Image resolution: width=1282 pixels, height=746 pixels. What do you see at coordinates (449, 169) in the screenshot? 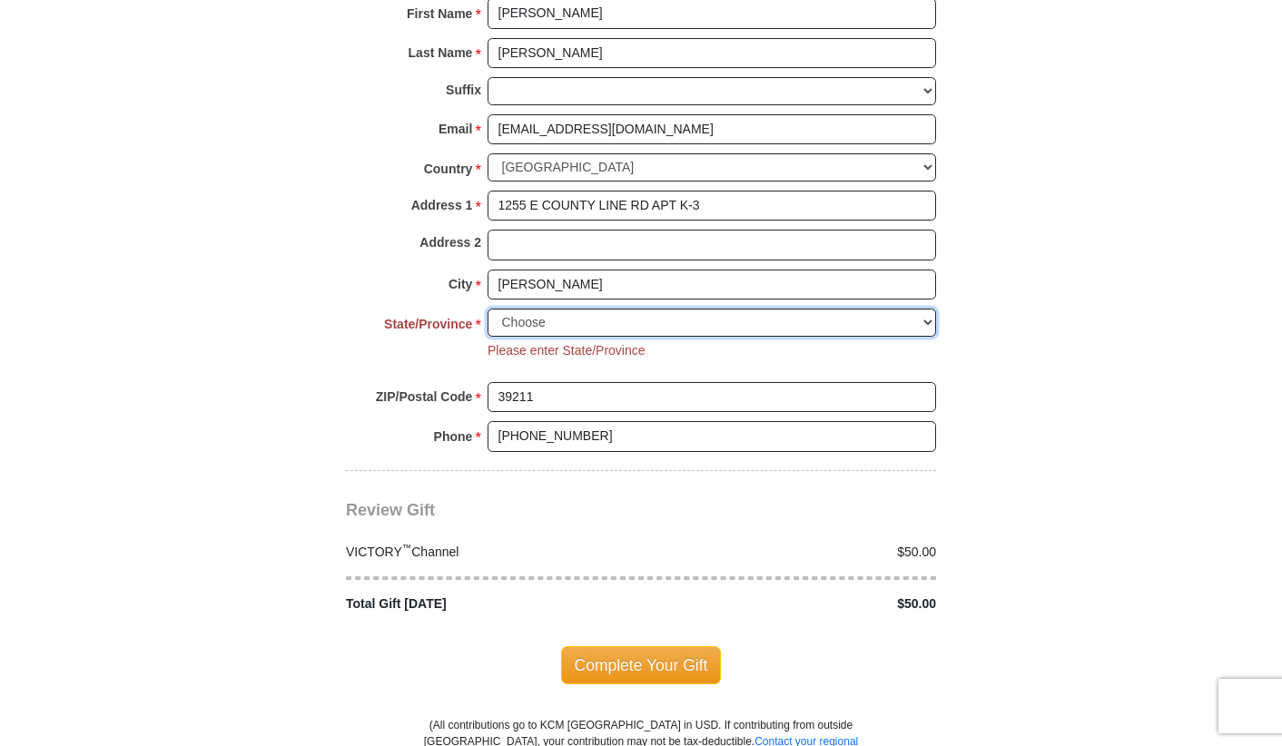
I see `strong: Country` at bounding box center [449, 169].